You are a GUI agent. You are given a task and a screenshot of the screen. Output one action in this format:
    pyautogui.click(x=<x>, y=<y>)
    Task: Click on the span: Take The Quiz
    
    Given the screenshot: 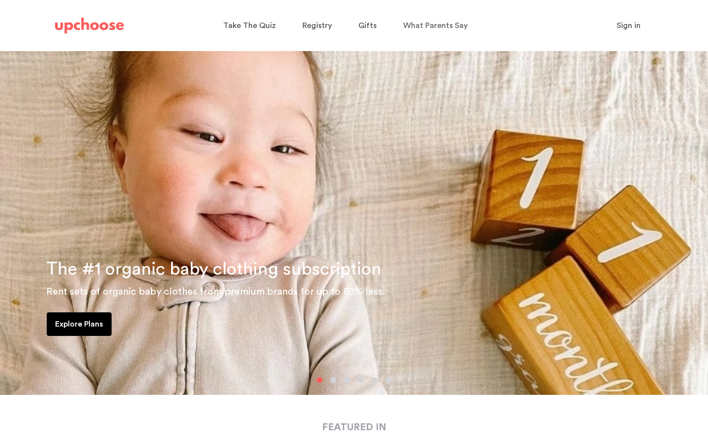 What is the action you would take?
    pyautogui.click(x=249, y=26)
    